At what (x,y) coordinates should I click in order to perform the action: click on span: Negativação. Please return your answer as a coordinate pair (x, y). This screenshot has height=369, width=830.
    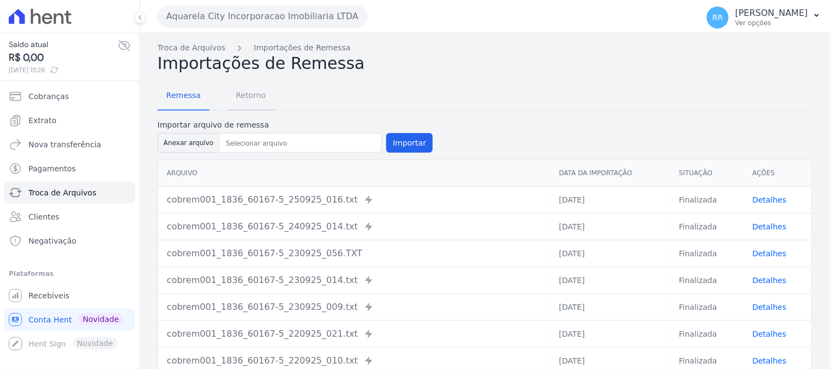
    Looking at the image, I should click on (53, 241).